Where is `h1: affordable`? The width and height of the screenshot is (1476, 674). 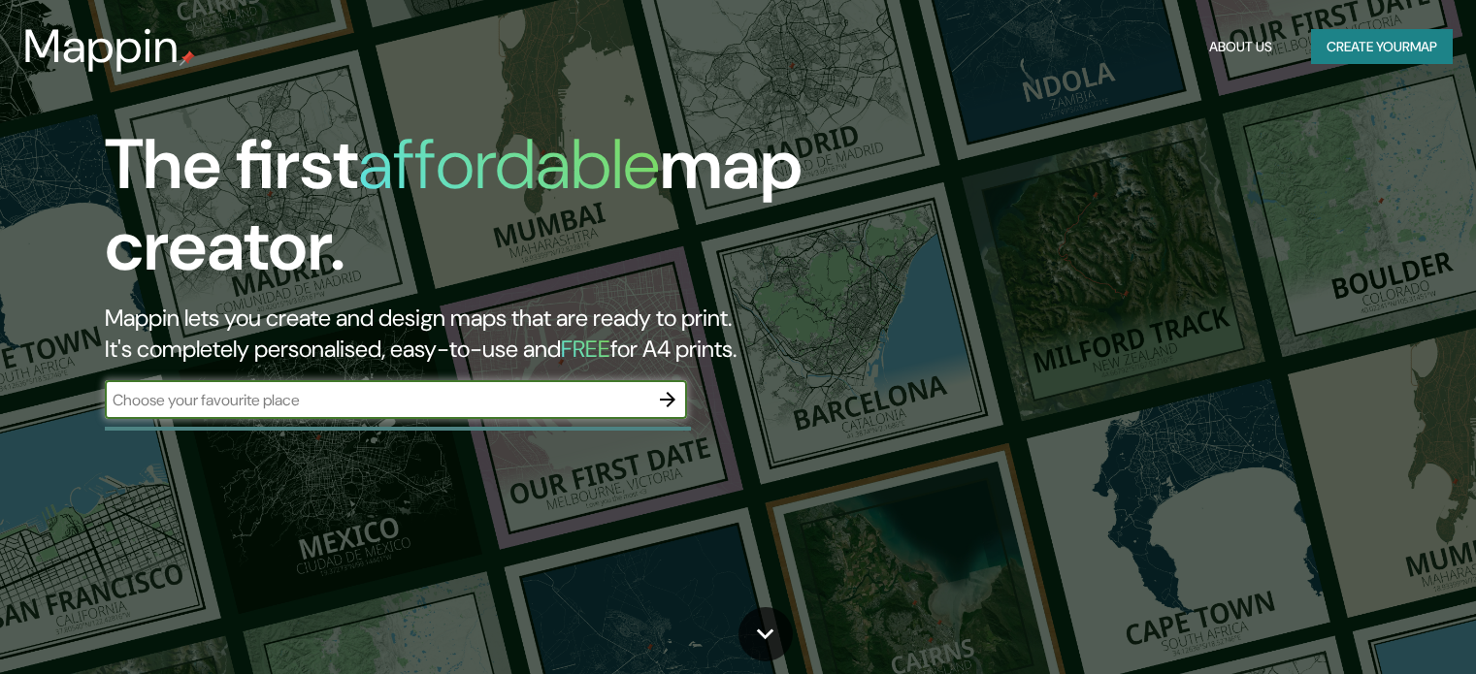
h1: affordable is located at coordinates (509, 164).